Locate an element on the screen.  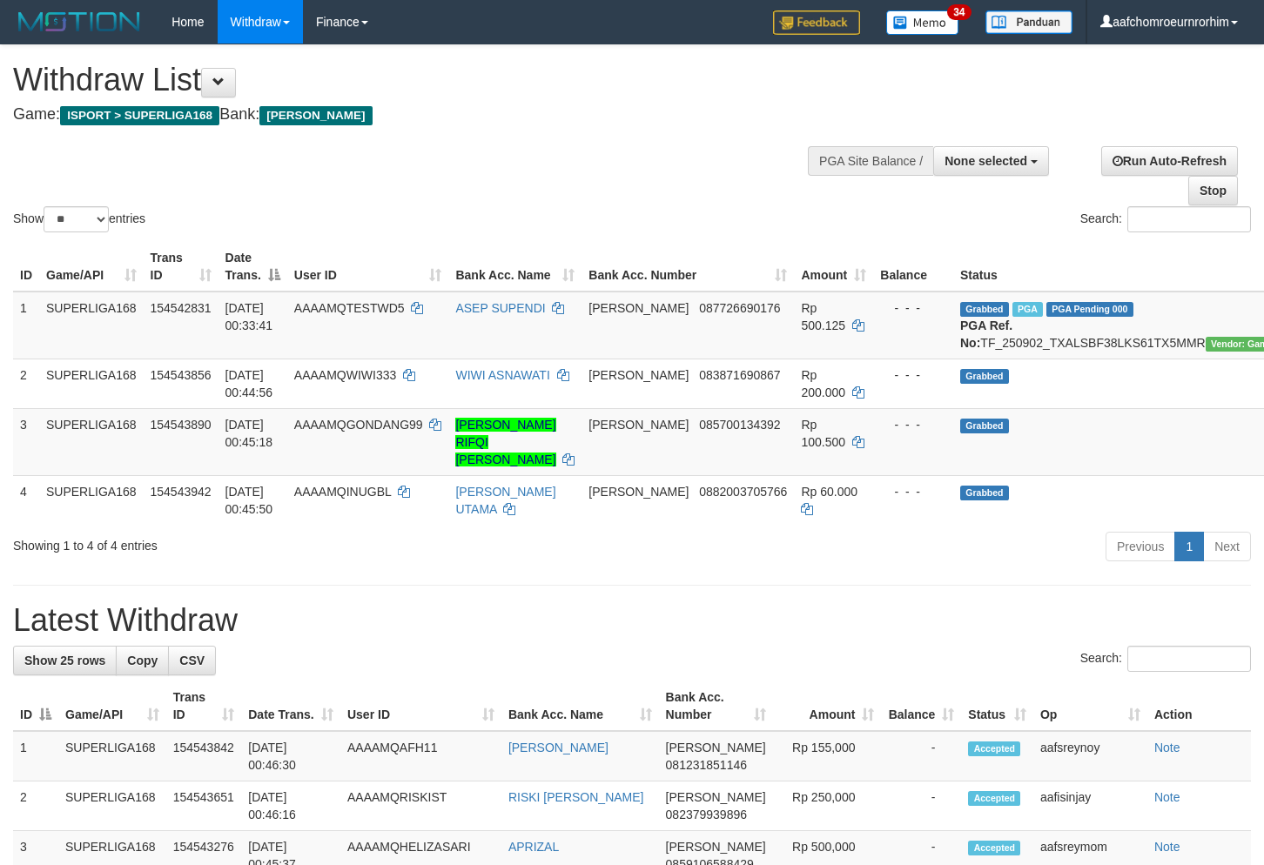
span: AAAAMQGONDANG99 is located at coordinates (359, 425).